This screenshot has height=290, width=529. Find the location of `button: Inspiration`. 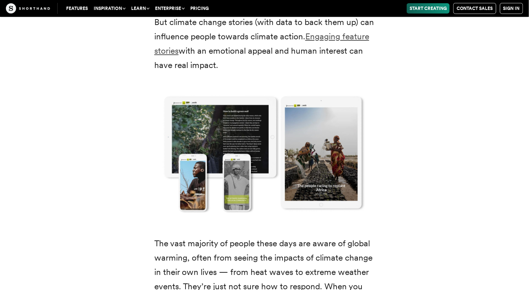

button: Inspiration is located at coordinates (110, 8).